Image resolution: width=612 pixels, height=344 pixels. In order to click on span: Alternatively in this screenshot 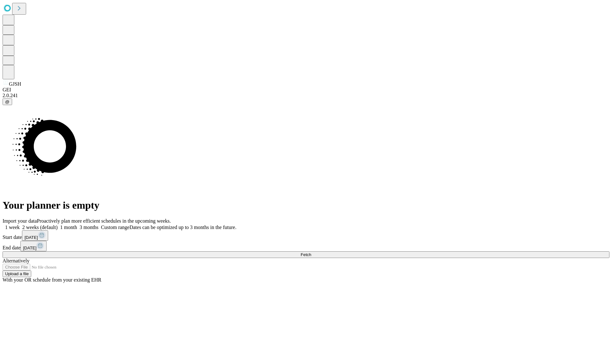, I will do `click(16, 261)`.